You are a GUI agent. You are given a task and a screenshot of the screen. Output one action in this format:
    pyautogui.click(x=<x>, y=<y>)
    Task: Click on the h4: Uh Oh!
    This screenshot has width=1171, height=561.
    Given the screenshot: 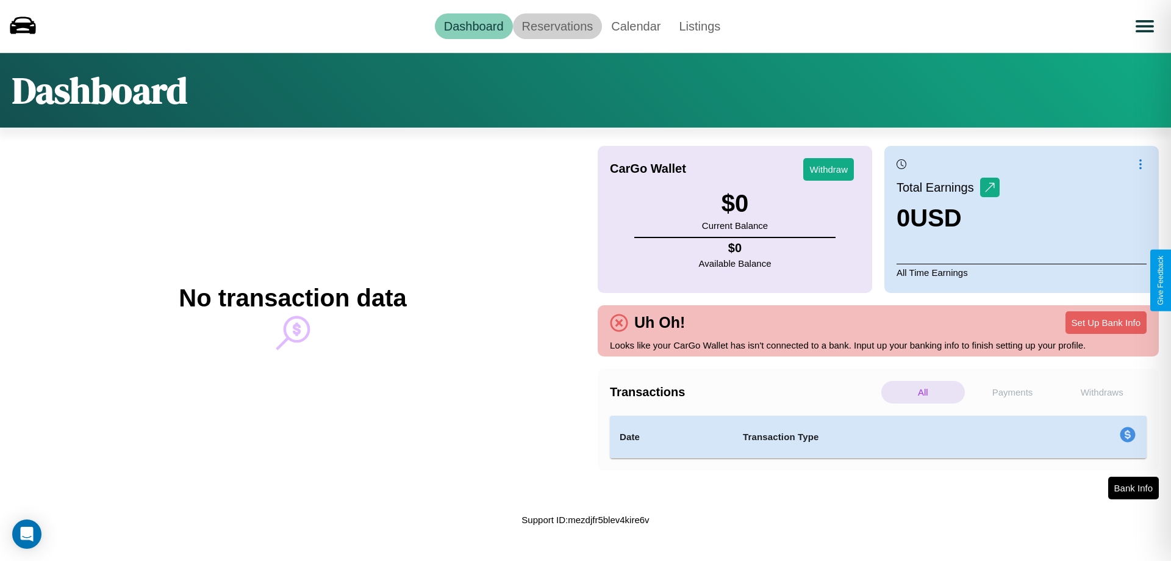 What is the action you would take?
    pyautogui.click(x=660, y=322)
    